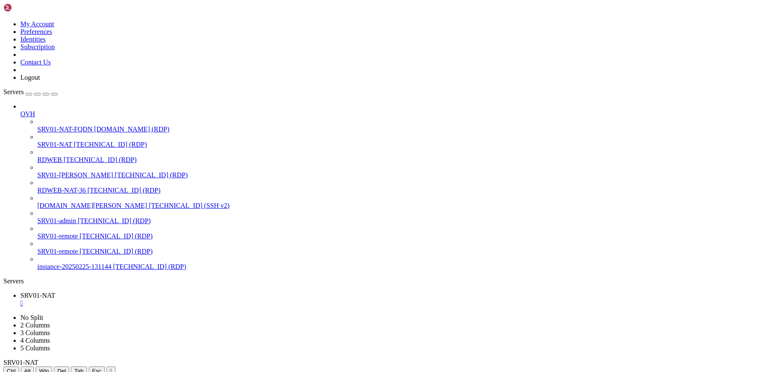  Describe the element at coordinates (36, 62) in the screenshot. I see `a: Contact Us` at that location.